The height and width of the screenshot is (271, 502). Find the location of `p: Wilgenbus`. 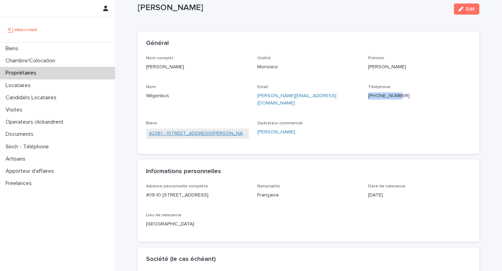

p: Wilgenbus is located at coordinates (197, 96).